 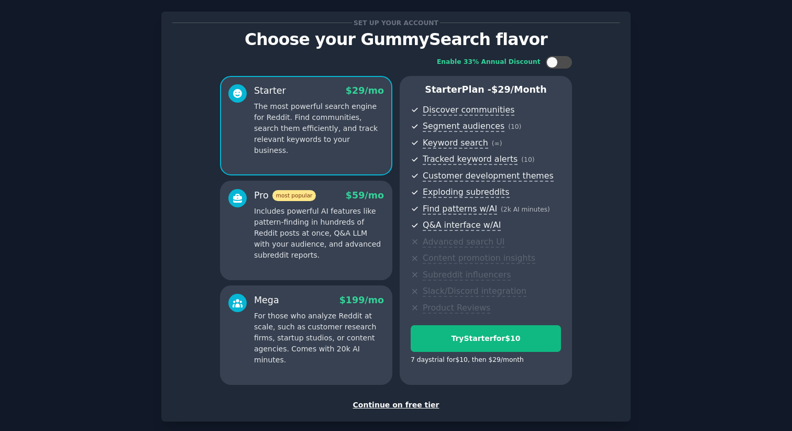 What do you see at coordinates (456, 308) in the screenshot?
I see `span: Product Reviews` at bounding box center [456, 308].